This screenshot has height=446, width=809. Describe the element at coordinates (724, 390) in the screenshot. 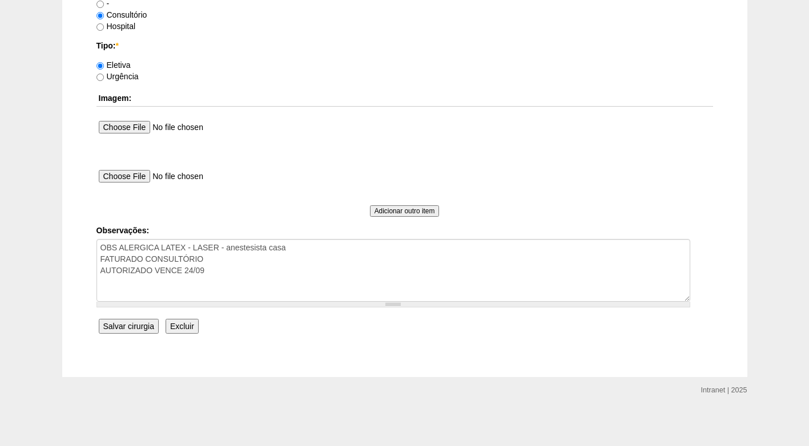

I see `div: Intranet | 2025` at that location.